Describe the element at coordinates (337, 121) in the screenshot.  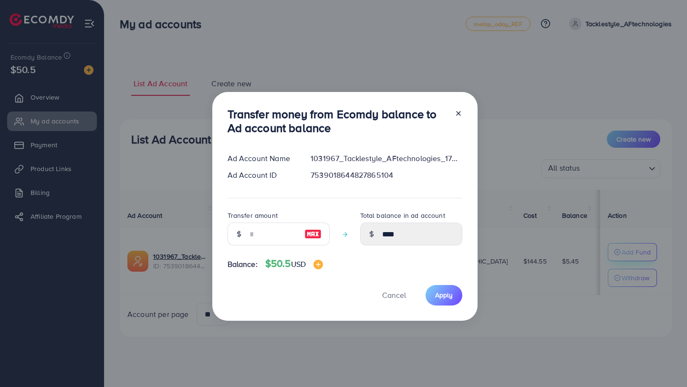
I see `h3: Transfer money from Ecomdy balance to Ad account balance` at that location.